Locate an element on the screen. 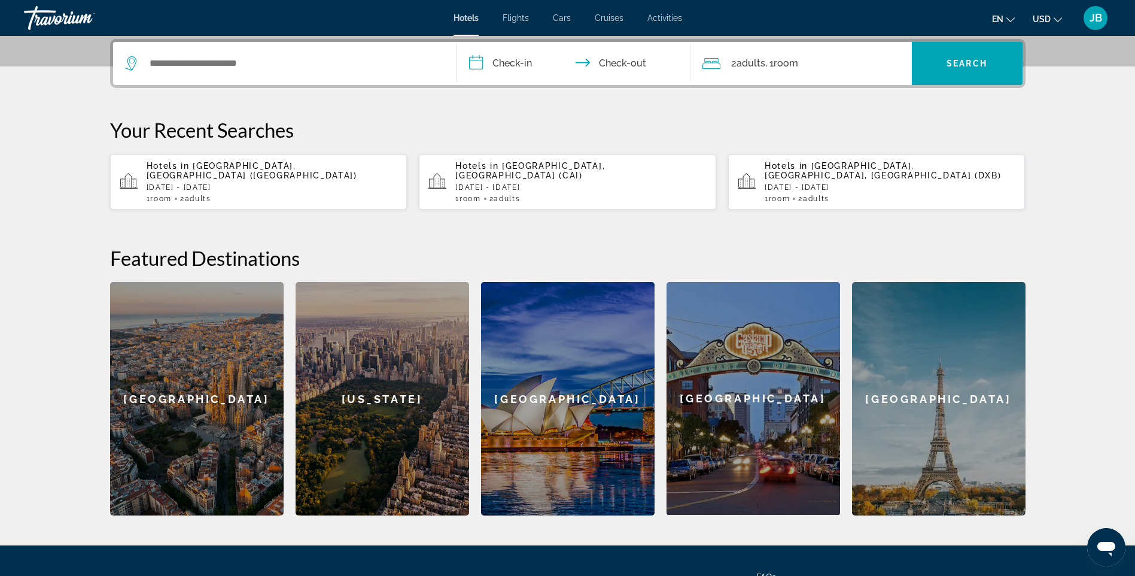 Image resolution: width=1135 pixels, height=576 pixels. button: Change currency is located at coordinates (1047, 19).